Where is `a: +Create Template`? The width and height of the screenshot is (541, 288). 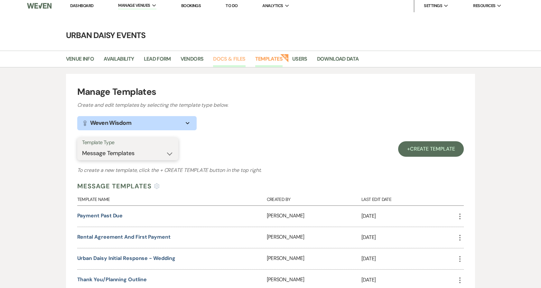 a: +Create Template is located at coordinates (431, 149).